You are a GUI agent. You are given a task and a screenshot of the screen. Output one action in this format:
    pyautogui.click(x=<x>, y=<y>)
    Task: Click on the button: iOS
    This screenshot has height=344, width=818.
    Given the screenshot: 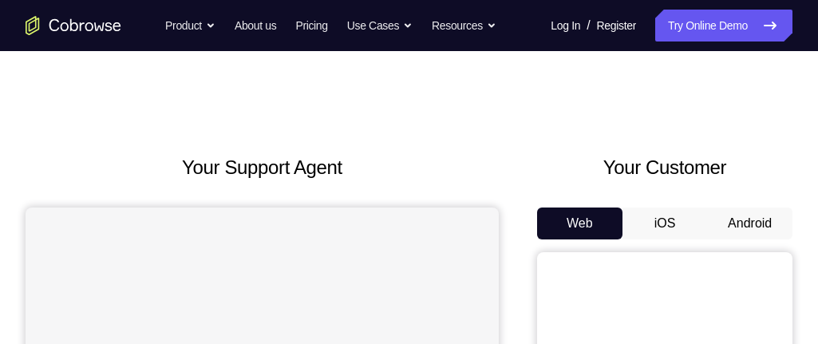 What is the action you would take?
    pyautogui.click(x=664, y=223)
    